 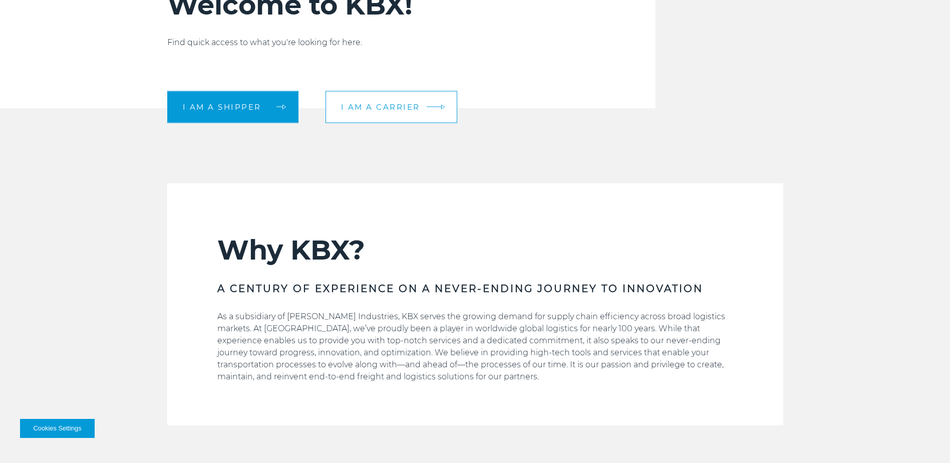 I want to click on h2: Why KBX?, so click(x=475, y=250).